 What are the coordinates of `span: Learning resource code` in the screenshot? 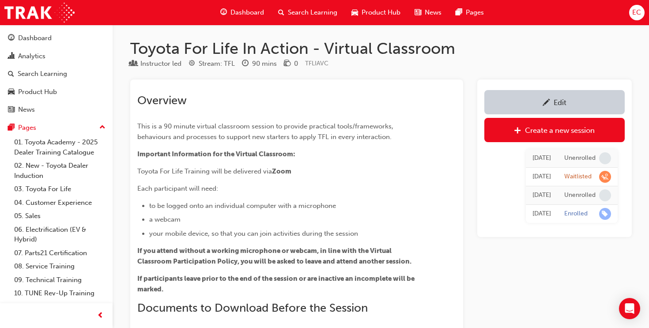 It's located at (317, 63).